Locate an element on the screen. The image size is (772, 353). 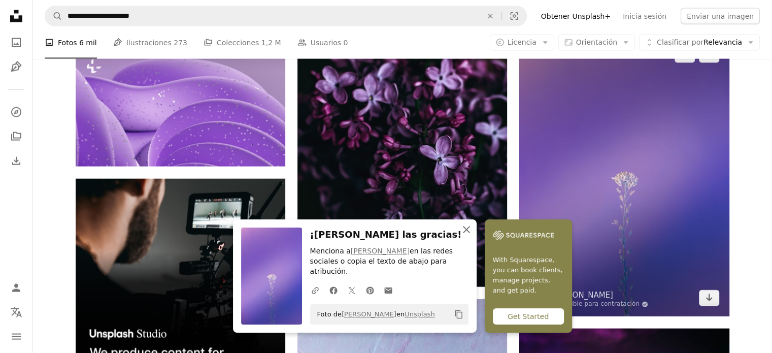
span: Relevancia is located at coordinates (699, 43).